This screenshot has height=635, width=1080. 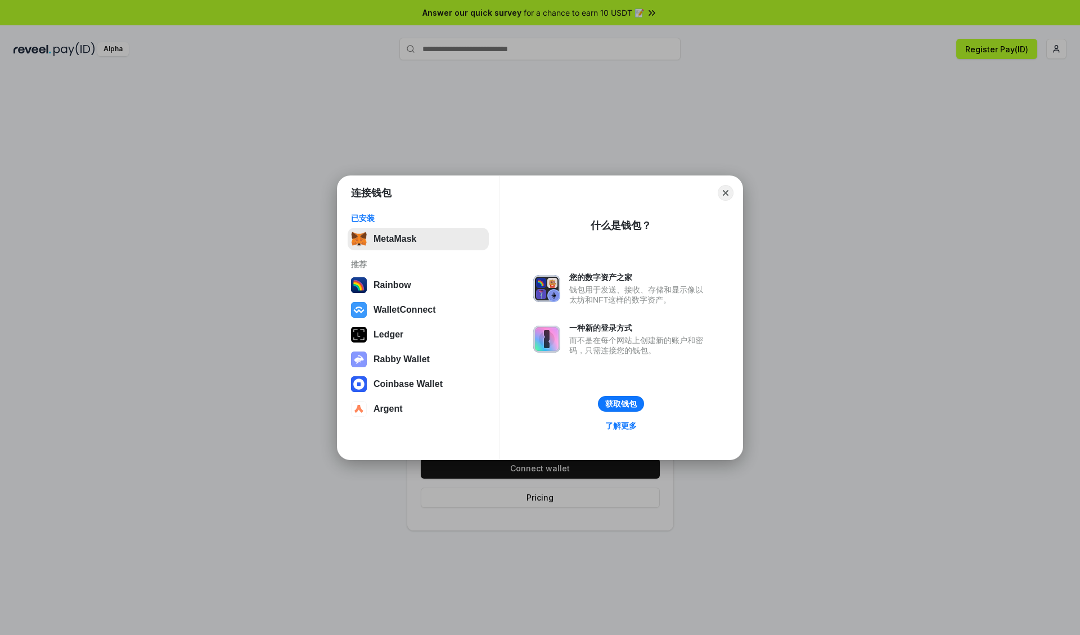 What do you see at coordinates (639, 345) in the screenshot?
I see `div: 而不是在每个网站上创建新的账户和密码，只需连接您的钱包。` at bounding box center [639, 345].